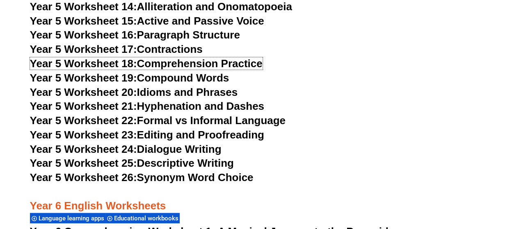  Describe the element at coordinates (451, 183) in the screenshot. I see `div: Chat Widget` at that location.